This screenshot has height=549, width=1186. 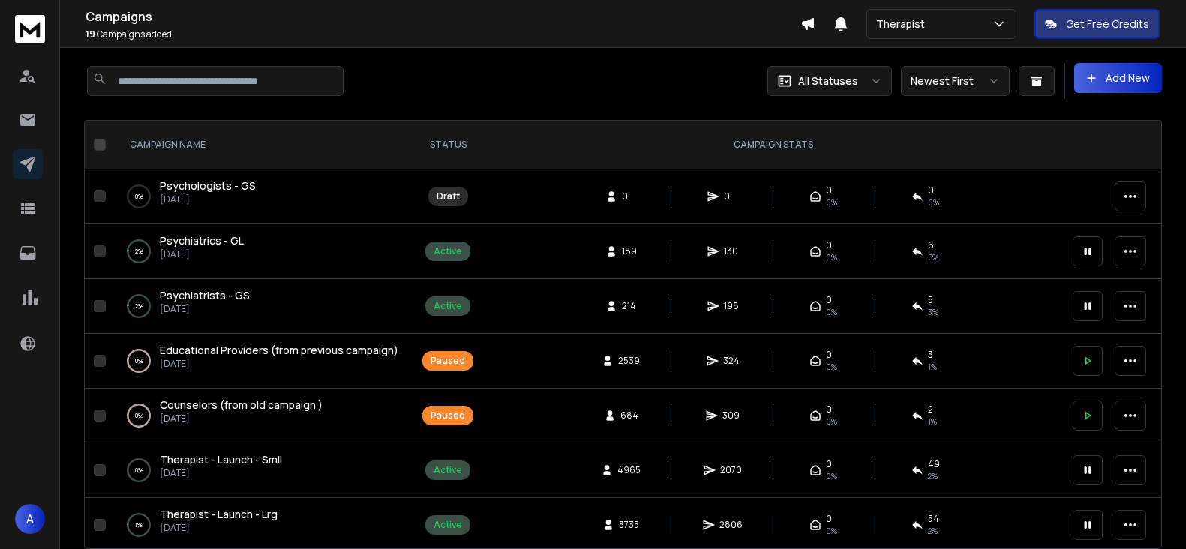 What do you see at coordinates (218, 514) in the screenshot?
I see `a: Therapist - Launch - Lrg` at bounding box center [218, 514].